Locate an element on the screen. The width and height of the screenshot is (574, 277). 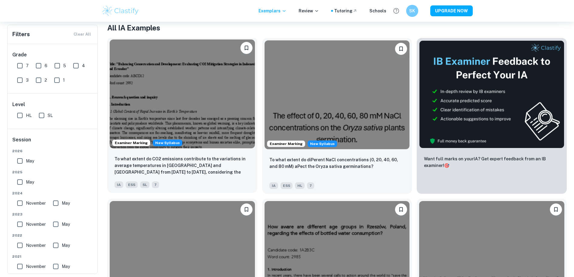
h6: Level is located at coordinates (53, 105).